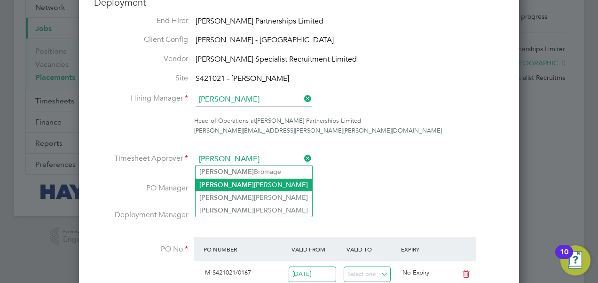 The image size is (598, 283). Describe the element at coordinates (575, 260) in the screenshot. I see `button: Open Resource Center, 10 new notifications` at that location.